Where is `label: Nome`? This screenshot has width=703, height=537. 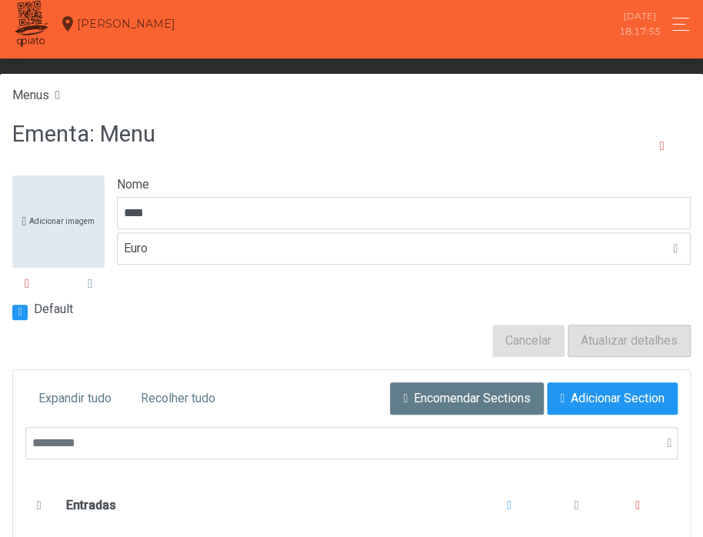
label: Nome is located at coordinates (404, 185).